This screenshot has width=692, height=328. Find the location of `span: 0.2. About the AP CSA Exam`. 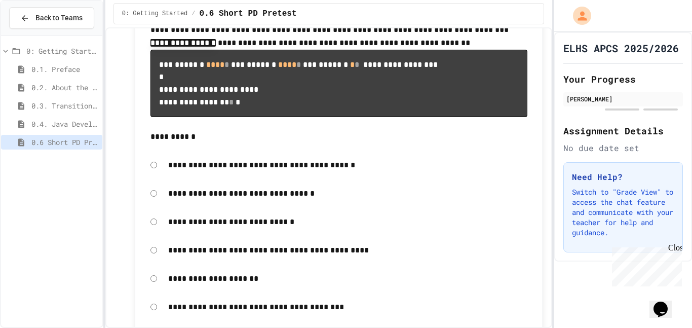

span: 0.2. About the AP CSA Exam is located at coordinates (65, 87).